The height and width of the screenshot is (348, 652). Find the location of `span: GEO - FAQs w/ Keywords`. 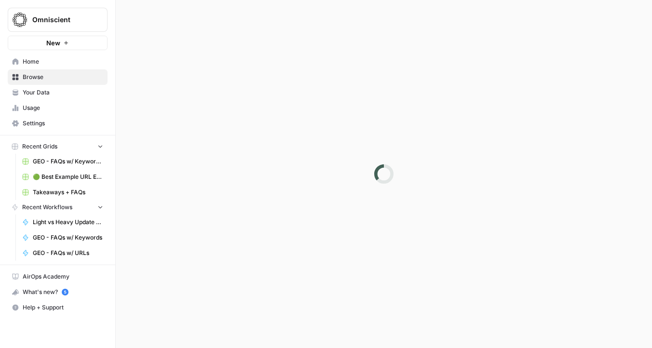

span: GEO - FAQs w/ Keywords is located at coordinates (68, 238).